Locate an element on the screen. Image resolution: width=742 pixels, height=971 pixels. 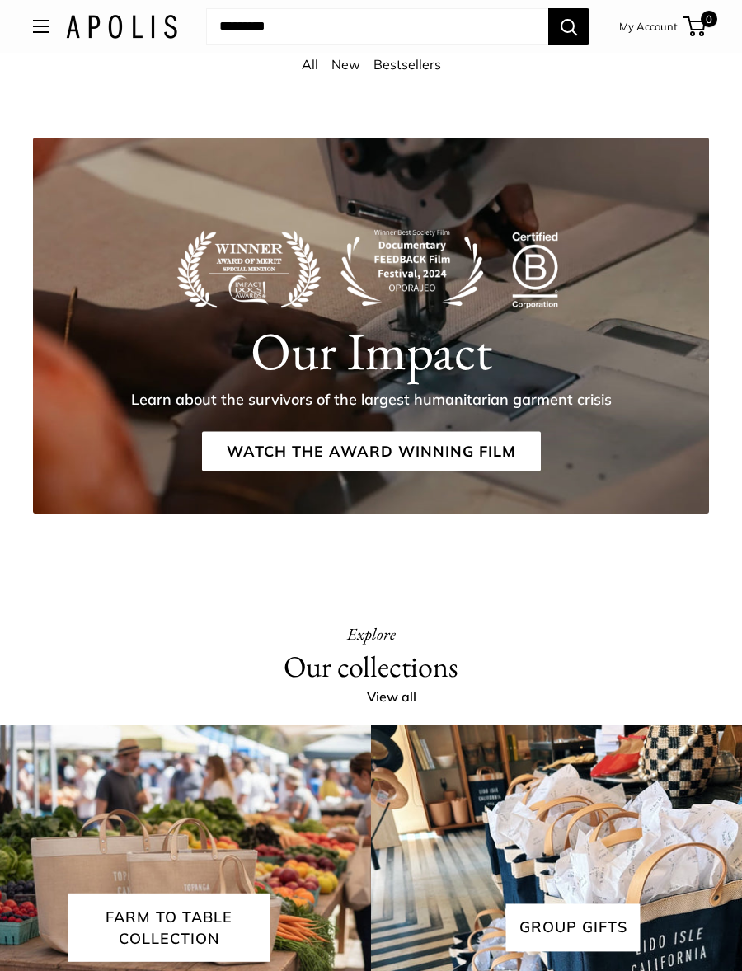
h2: Our collections is located at coordinates (371, 667).